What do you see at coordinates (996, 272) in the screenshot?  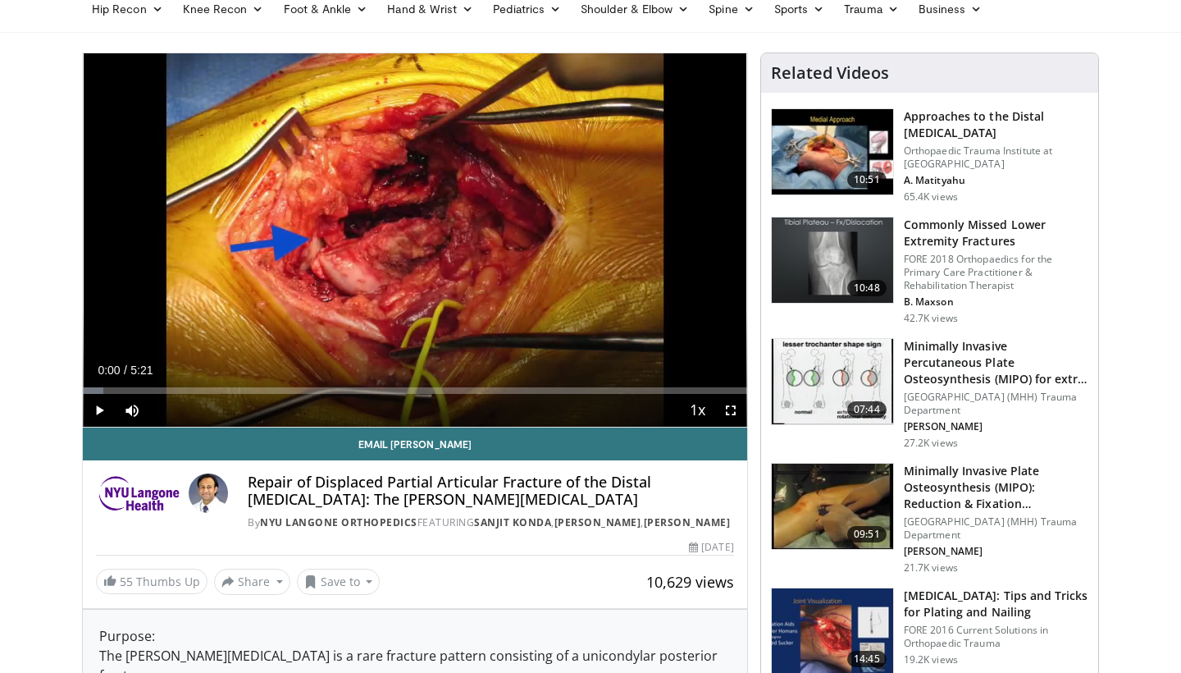 I see `p: FORE 2018 Orthopaedics for the Primary Care Practitioner & Rehabilitation Therapist` at bounding box center [996, 272].